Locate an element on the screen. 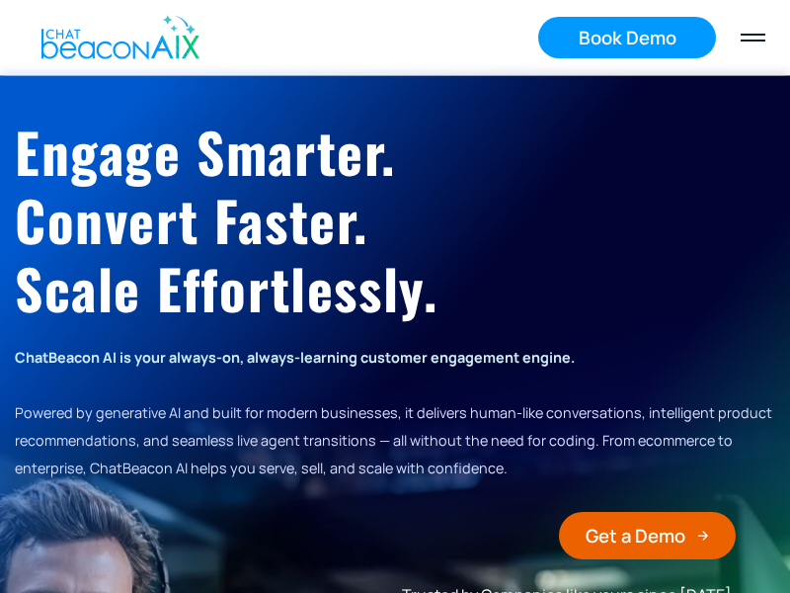  img: Arrow is located at coordinates (703, 535).